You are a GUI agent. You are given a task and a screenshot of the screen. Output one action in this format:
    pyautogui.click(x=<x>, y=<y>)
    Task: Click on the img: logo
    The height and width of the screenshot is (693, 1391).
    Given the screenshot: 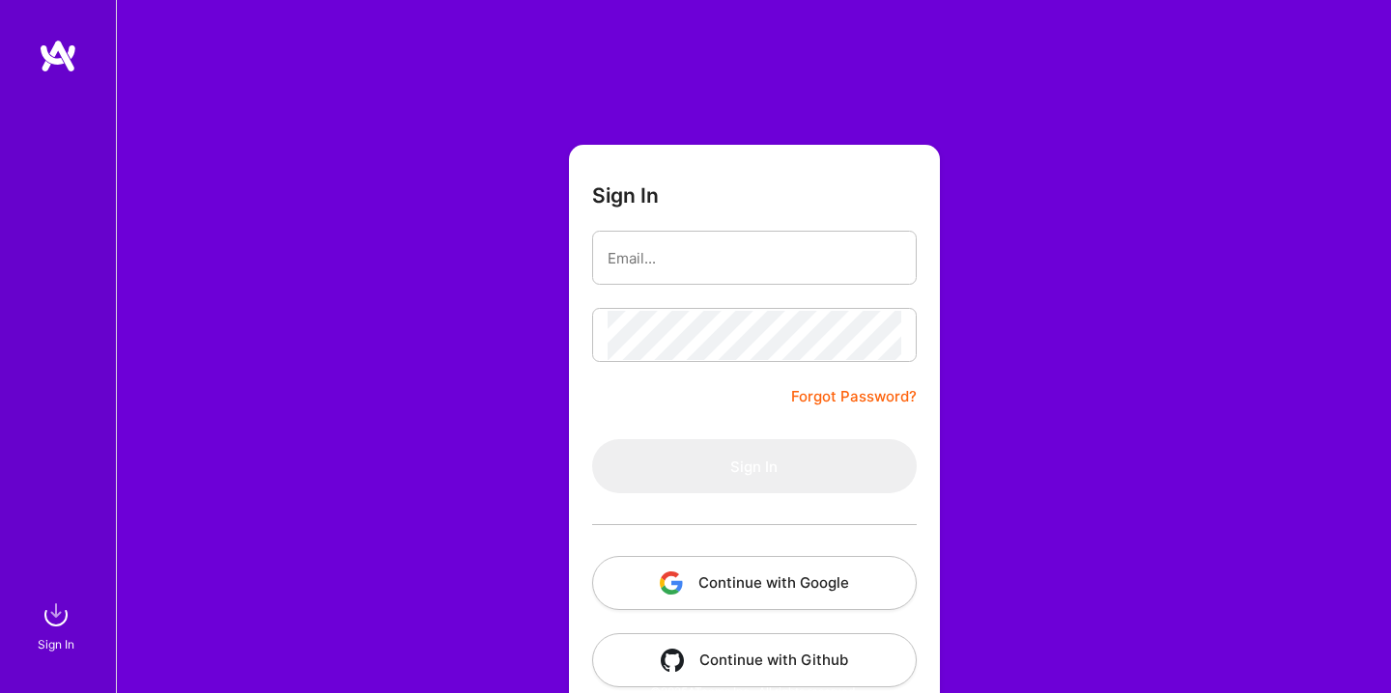 What is the action you would take?
    pyautogui.click(x=58, y=56)
    